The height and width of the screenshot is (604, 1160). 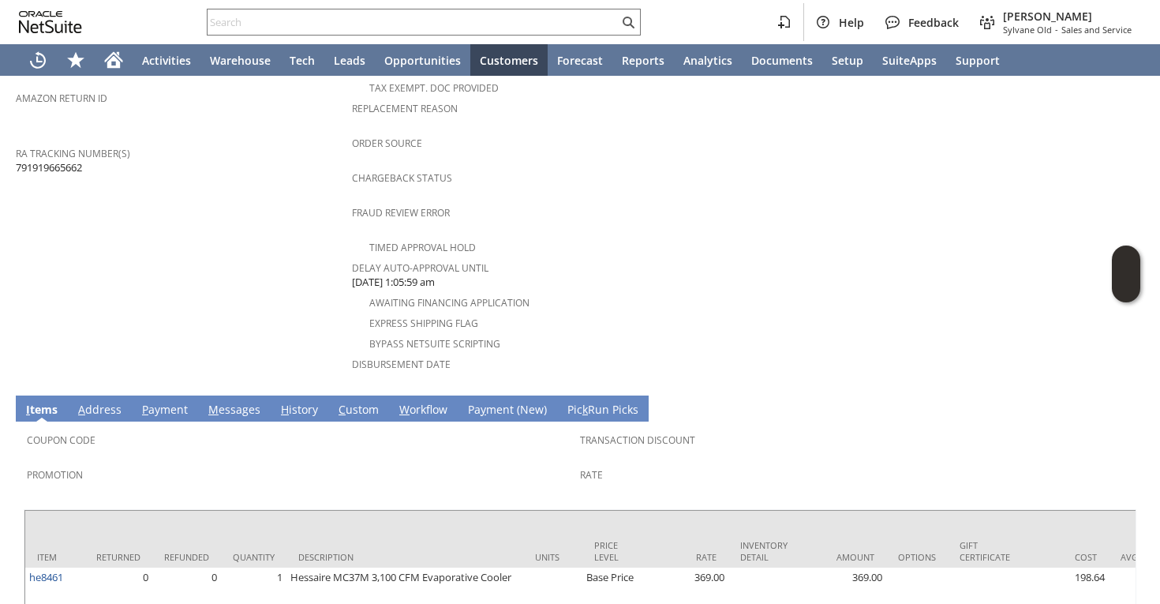 What do you see at coordinates (978, 60) in the screenshot?
I see `a: Support` at bounding box center [978, 60].